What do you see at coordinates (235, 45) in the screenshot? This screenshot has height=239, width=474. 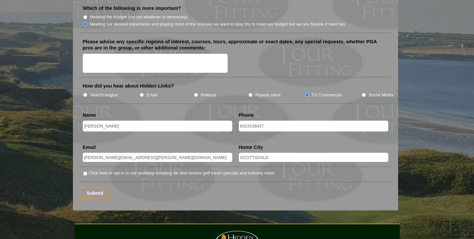 I see `label: Please advise any specific regions of interest, courses, tours, approximate or exact dates, any s...` at bounding box center [235, 45].